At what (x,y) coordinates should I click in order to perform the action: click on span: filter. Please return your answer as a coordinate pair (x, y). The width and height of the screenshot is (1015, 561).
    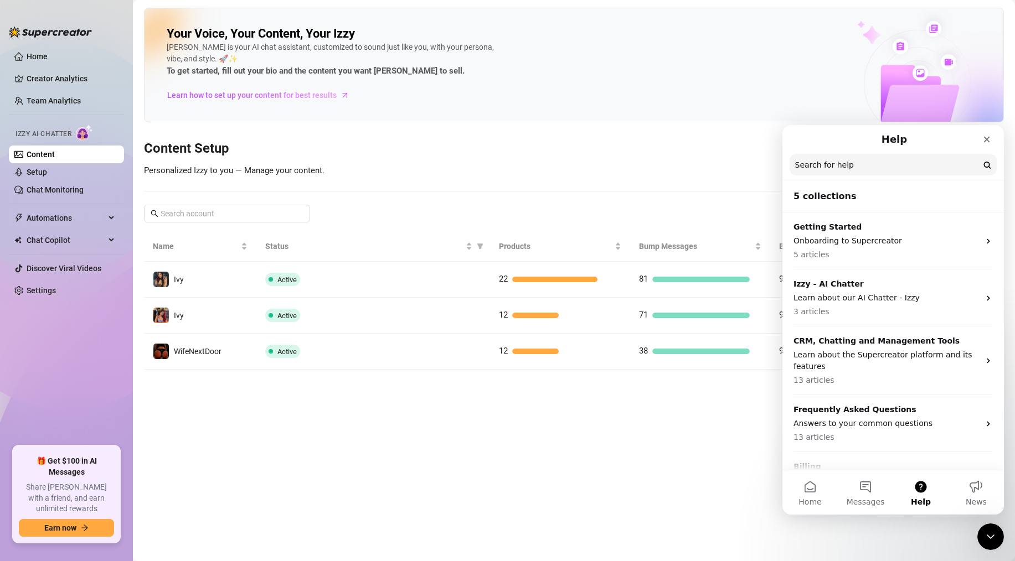
    Looking at the image, I should click on (480, 246).